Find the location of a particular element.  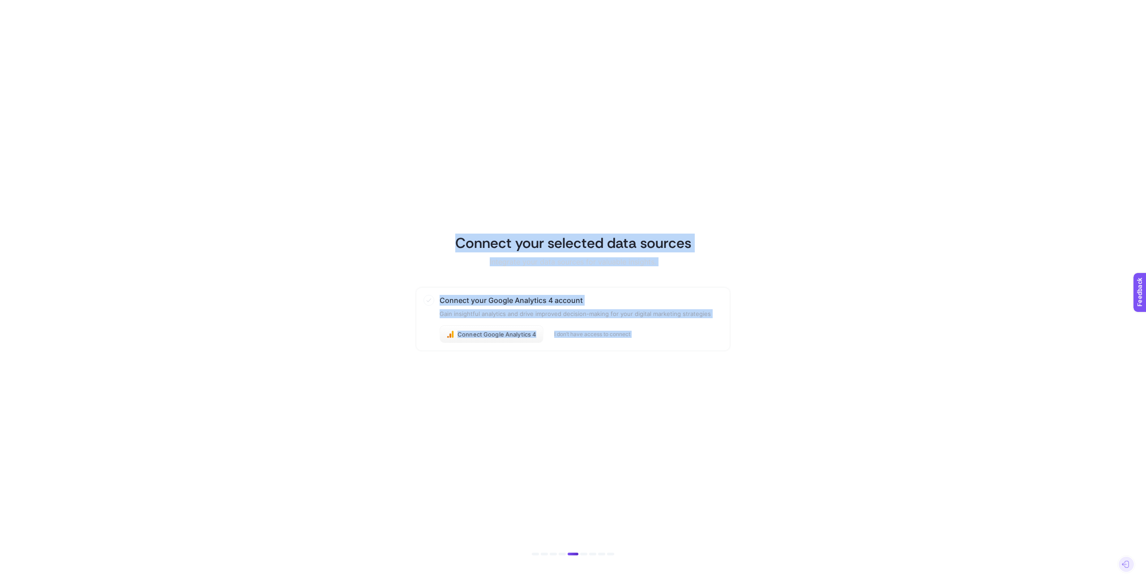

p: Gain insightful analytics and drive improved decision-making for your digital marketing strategies is located at coordinates (575, 314).